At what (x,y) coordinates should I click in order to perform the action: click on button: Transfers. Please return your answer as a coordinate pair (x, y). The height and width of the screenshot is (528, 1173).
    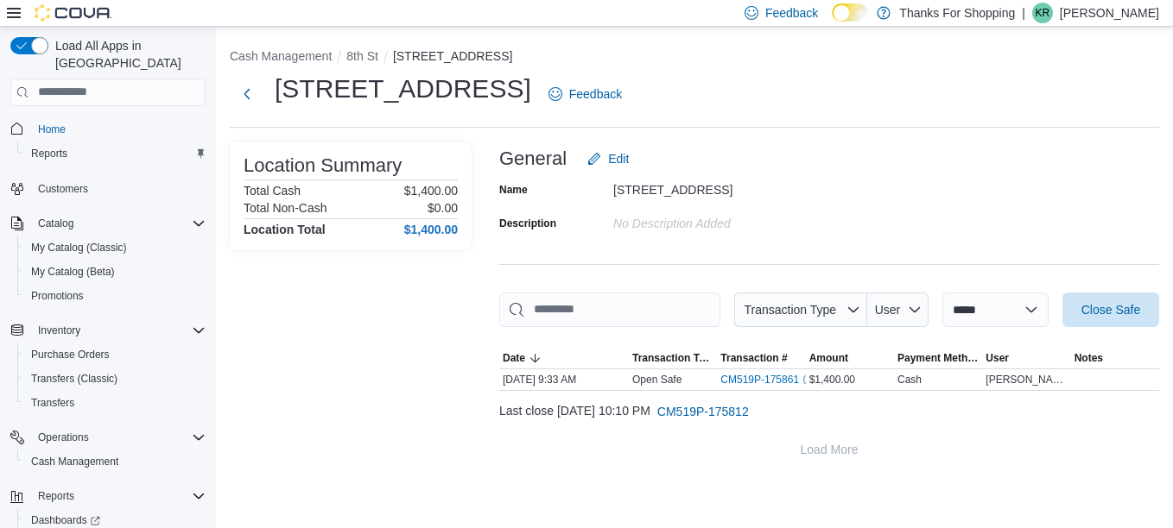
    Looking at the image, I should click on (115, 403).